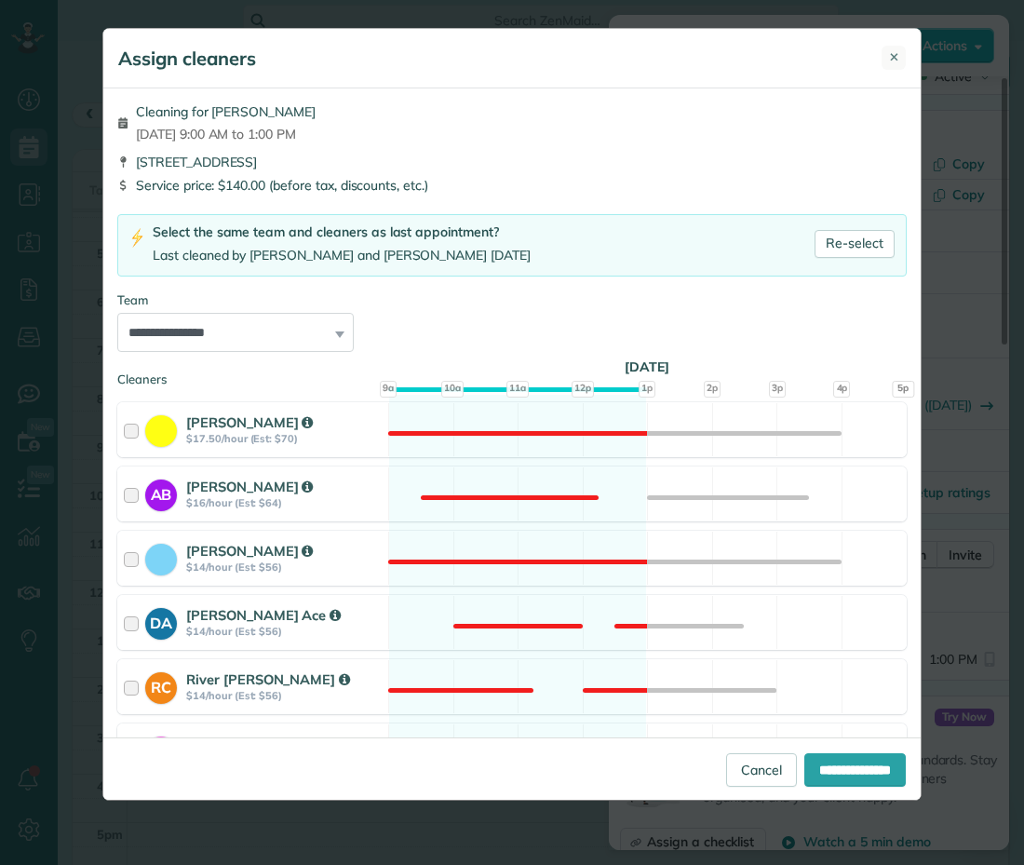  I want to click on strong: AB, so click(161, 492).